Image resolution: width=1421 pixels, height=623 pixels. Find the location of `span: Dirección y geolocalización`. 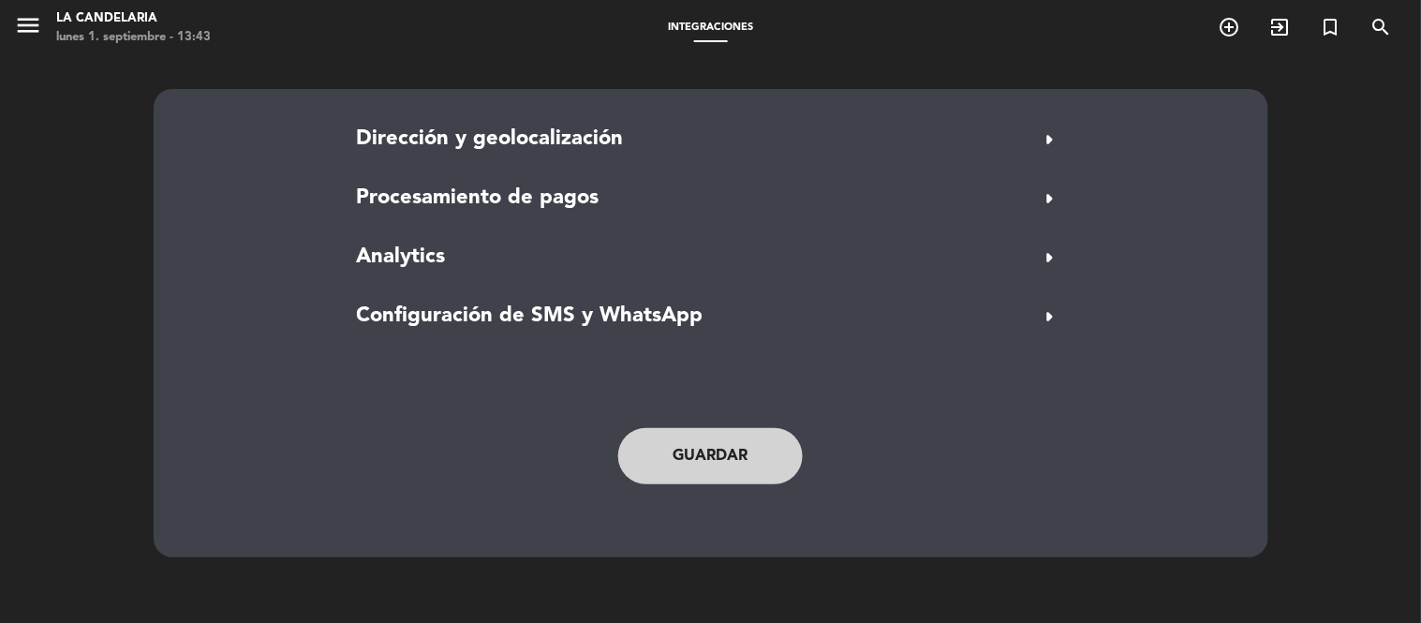

span: Dirección y geolocalización is located at coordinates (490, 140).